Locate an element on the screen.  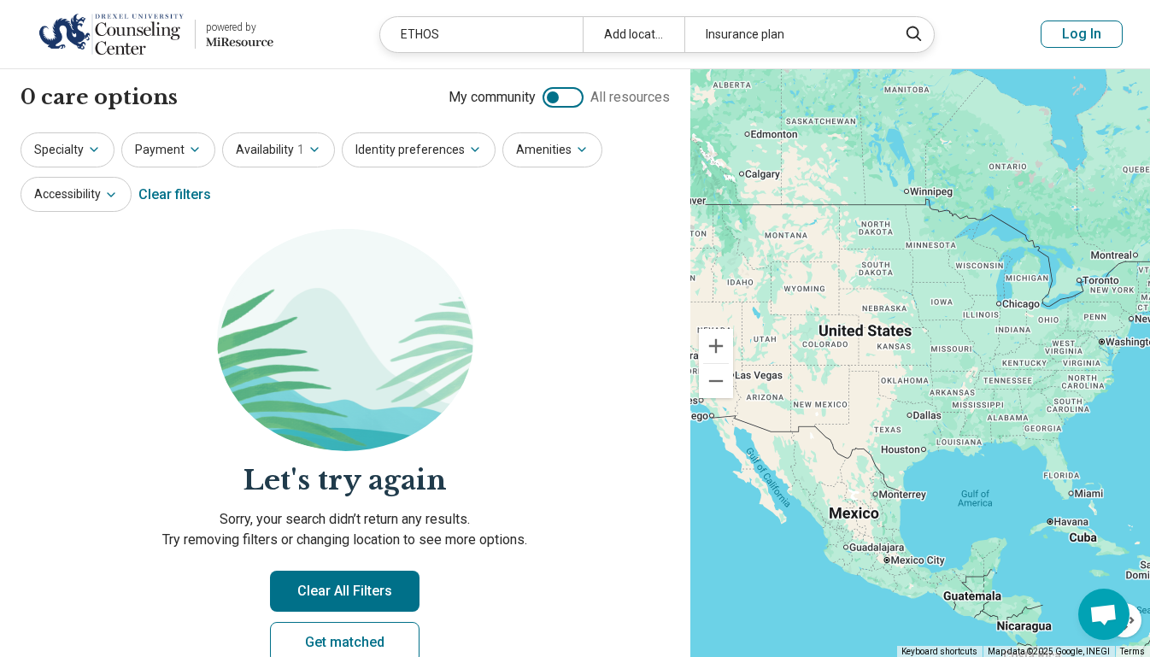
span: 1 is located at coordinates (301, 150).